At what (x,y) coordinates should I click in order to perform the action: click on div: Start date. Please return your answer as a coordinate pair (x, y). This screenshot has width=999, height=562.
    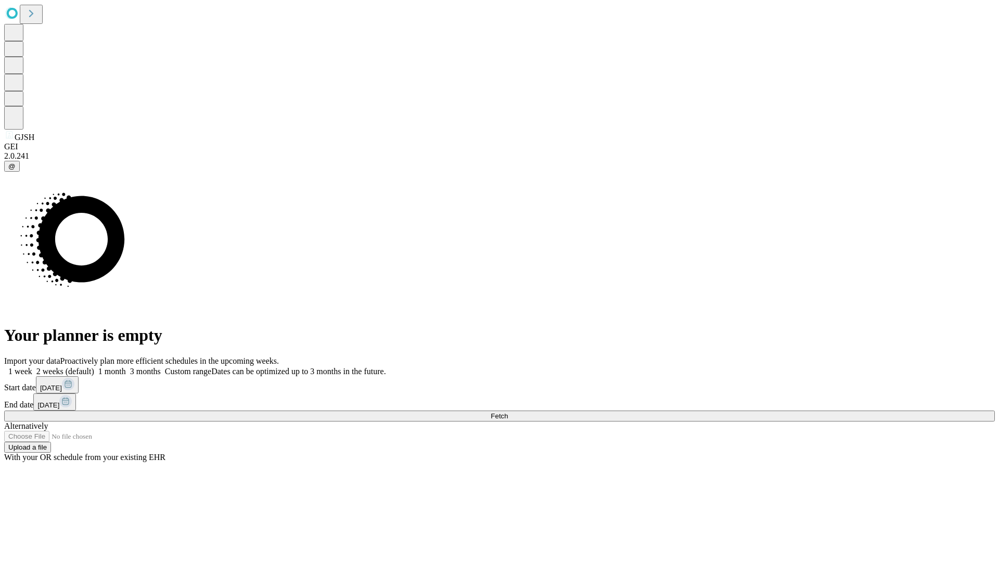
    Looking at the image, I should click on (500, 385).